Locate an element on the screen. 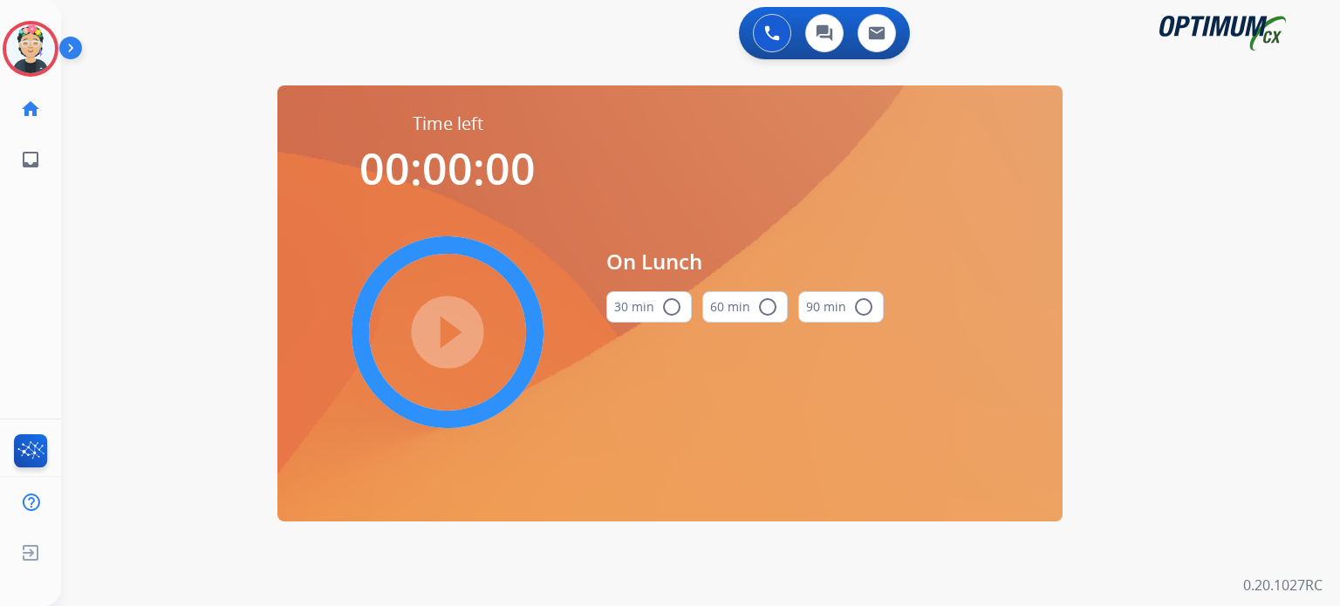 Image resolution: width=1340 pixels, height=606 pixels. img: avatar is located at coordinates (31, 49).